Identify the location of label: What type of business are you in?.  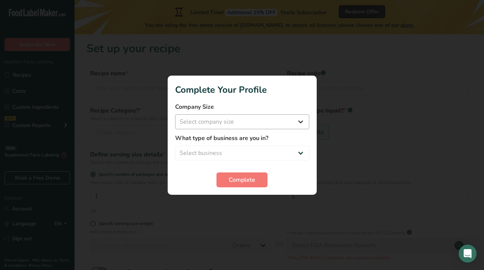
(242, 138).